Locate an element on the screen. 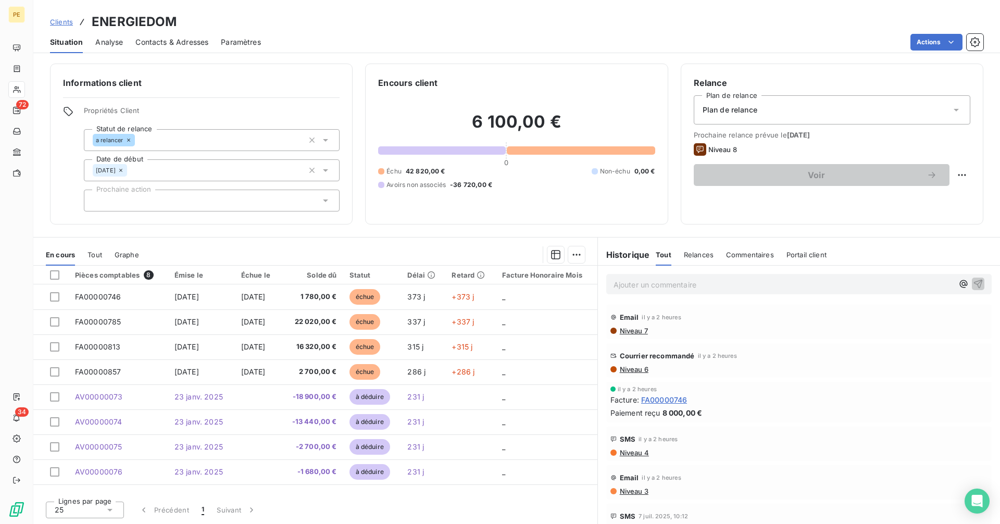 The image size is (1000, 524). div: Open Intercom Messenger is located at coordinates (977, 501).